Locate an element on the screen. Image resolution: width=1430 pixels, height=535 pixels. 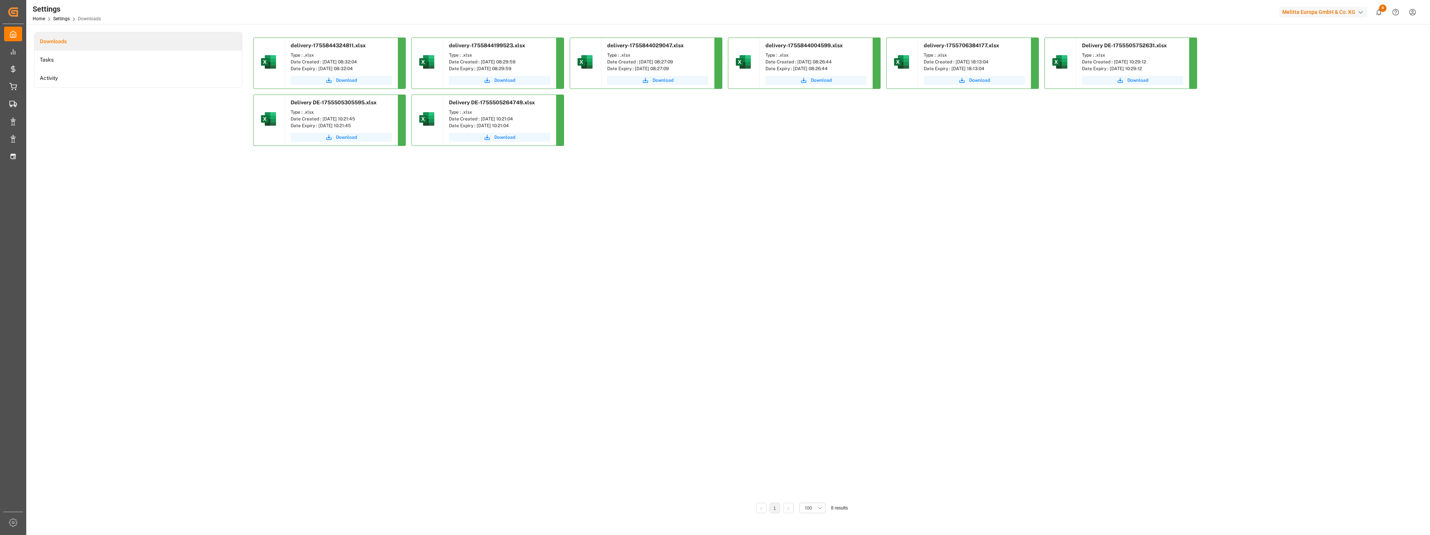
li: Tasks is located at coordinates (138, 60).